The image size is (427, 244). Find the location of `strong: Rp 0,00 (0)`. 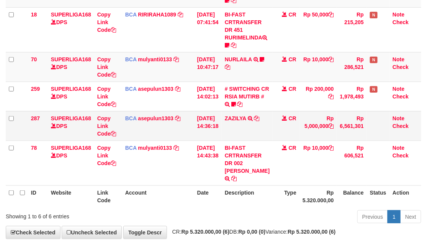

strong: Rp 0,00 (0) is located at coordinates (252, 232).